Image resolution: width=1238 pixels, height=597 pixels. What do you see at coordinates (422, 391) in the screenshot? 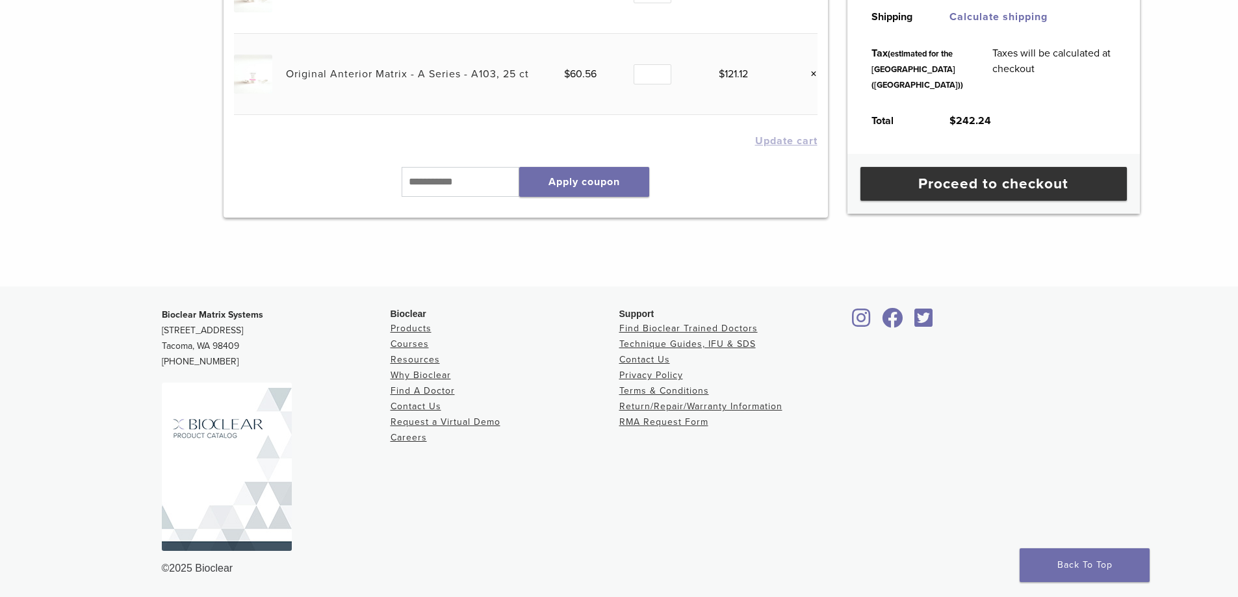
I see `a: Find A Doctor` at bounding box center [422, 391].